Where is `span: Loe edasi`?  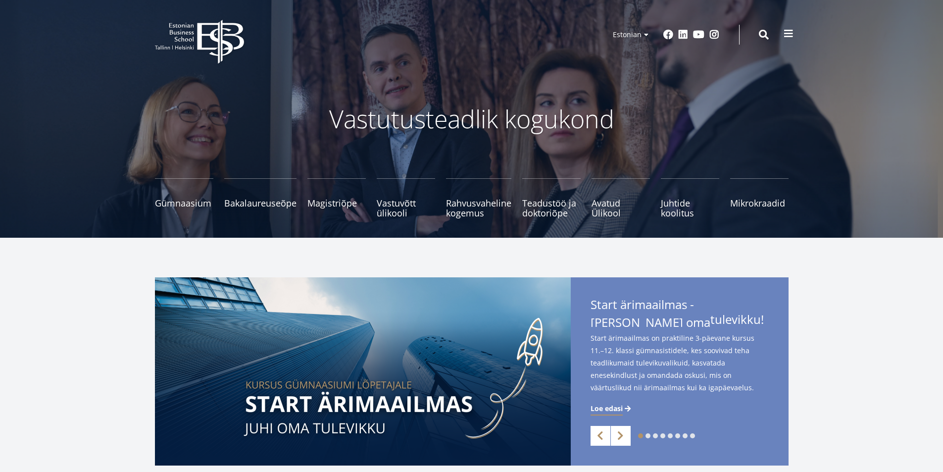 span: Loe edasi is located at coordinates (606, 408).